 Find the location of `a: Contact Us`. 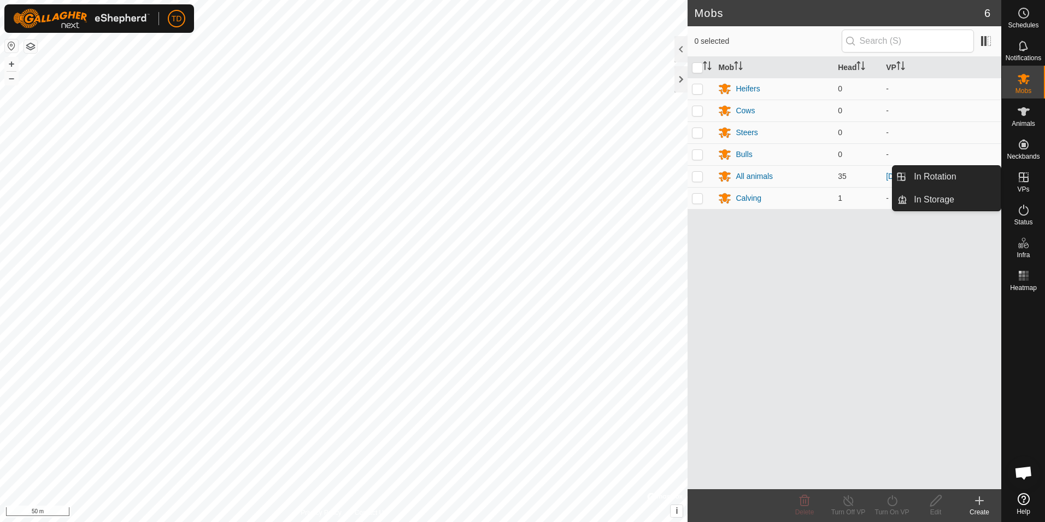

a: Contact Us is located at coordinates (371, 512).